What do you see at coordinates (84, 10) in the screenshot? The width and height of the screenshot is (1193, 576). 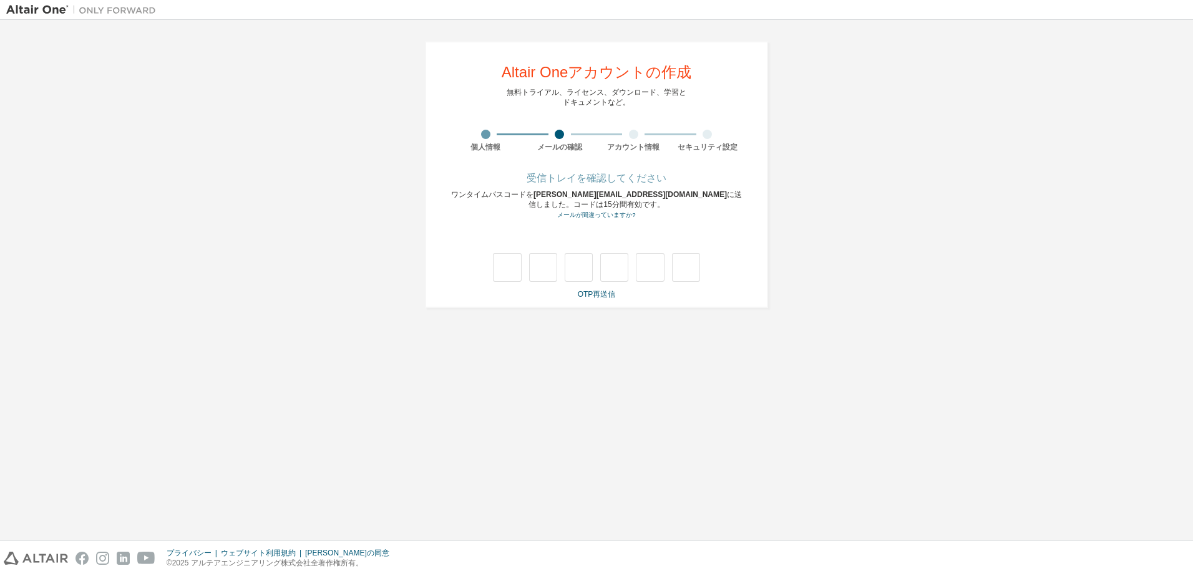 I see `img: アルタイルワン` at bounding box center [84, 10].